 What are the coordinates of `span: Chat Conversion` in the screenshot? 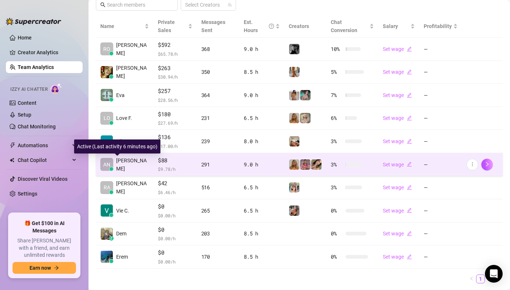 It's located at (344, 26).